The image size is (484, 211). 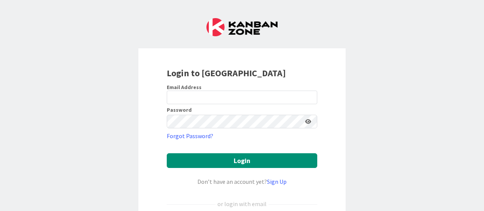 I want to click on div: Don’t have an account yet?, so click(x=242, y=182).